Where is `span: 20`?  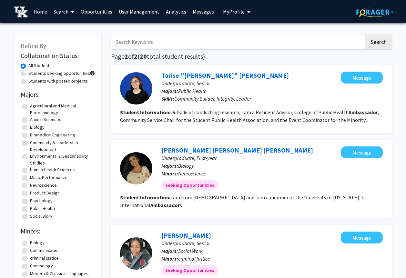
span: 20 is located at coordinates (143, 56).